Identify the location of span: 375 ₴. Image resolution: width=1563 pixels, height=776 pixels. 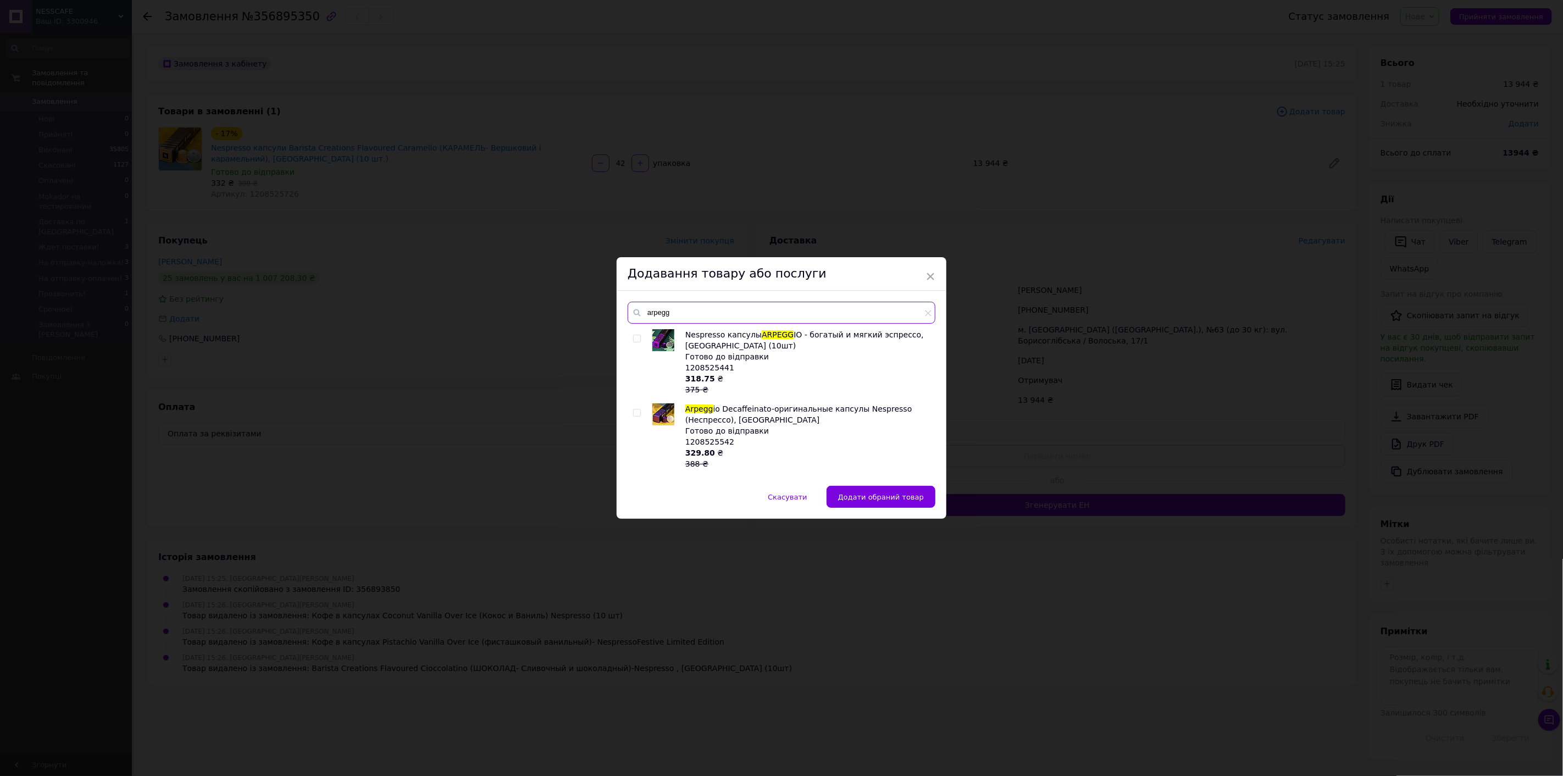
(697, 390).